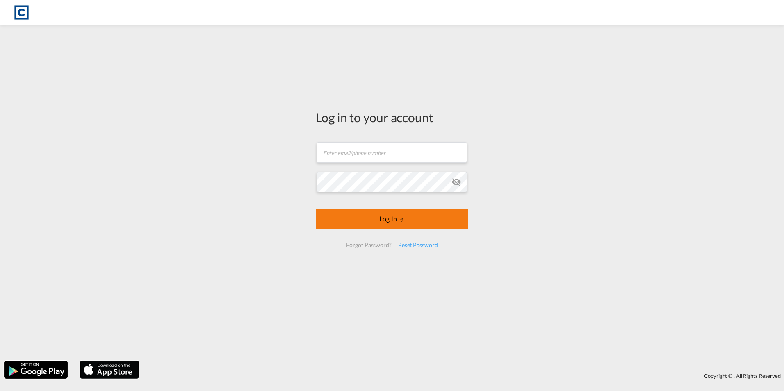  What do you see at coordinates (463, 376) in the screenshot?
I see `div: Copyright © . All Rights Reserved` at bounding box center [463, 376].